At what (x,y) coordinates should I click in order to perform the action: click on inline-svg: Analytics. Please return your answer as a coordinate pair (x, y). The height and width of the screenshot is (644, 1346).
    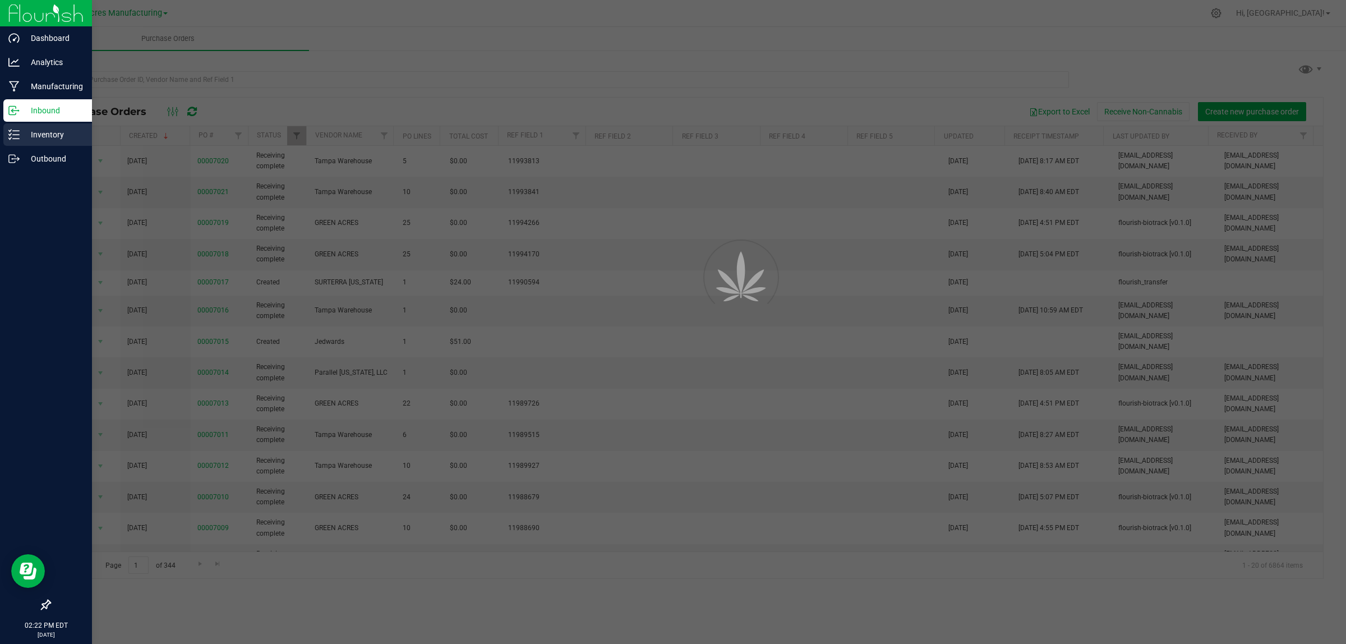
    Looking at the image, I should click on (14, 62).